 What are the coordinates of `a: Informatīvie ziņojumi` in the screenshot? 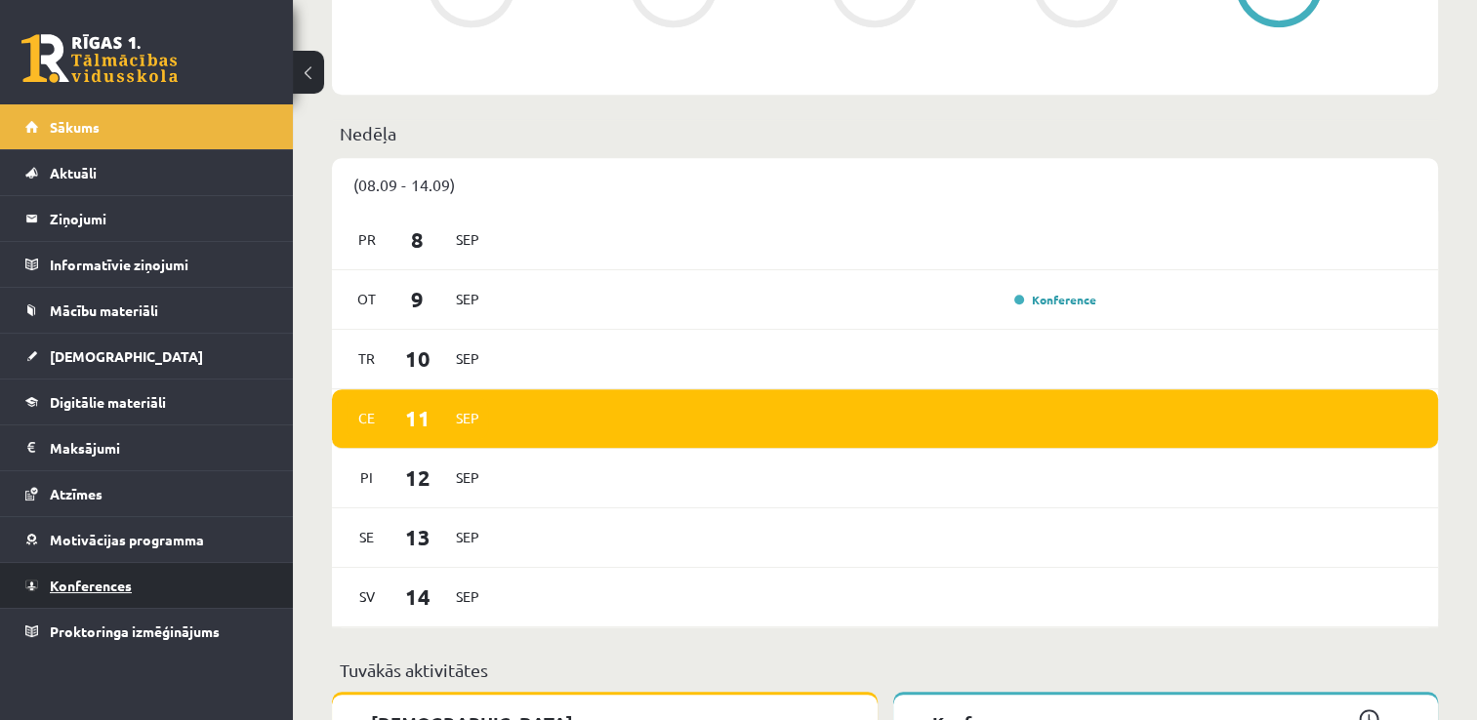 It's located at (146, 264).